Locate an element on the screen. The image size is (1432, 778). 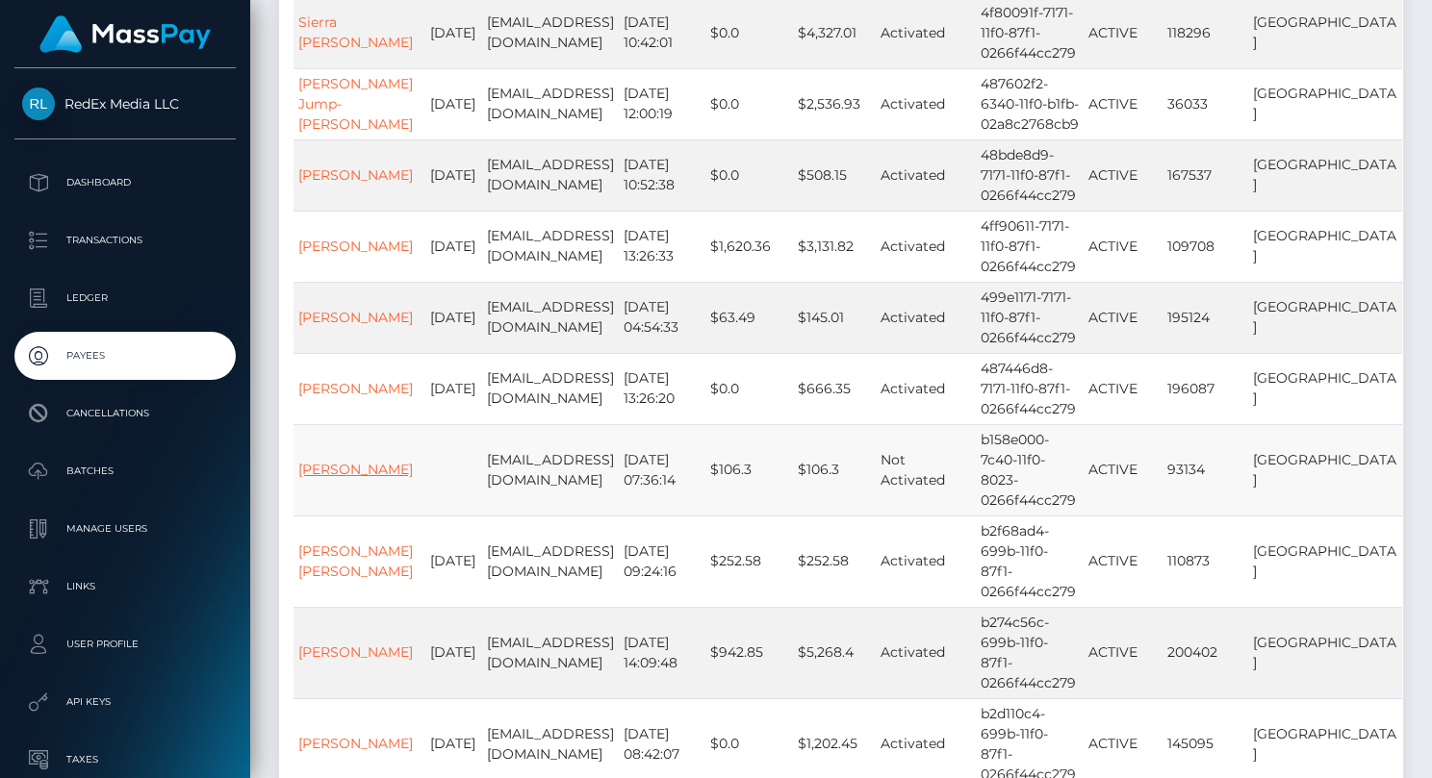
p: Transactions is located at coordinates (125, 241).